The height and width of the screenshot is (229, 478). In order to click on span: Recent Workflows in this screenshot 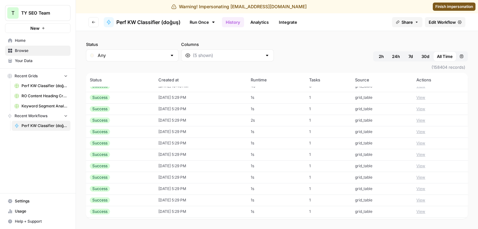, I will do `click(31, 116)`.